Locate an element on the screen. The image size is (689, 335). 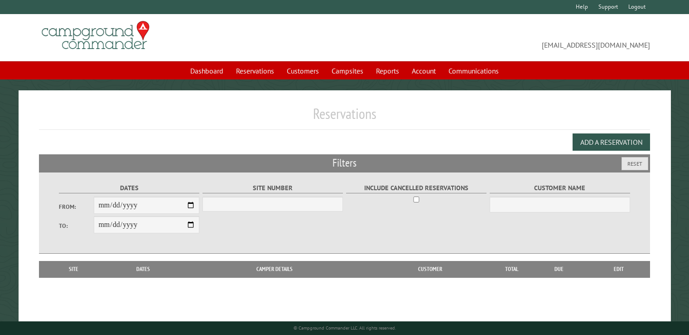
th: Site is located at coordinates (73, 269).